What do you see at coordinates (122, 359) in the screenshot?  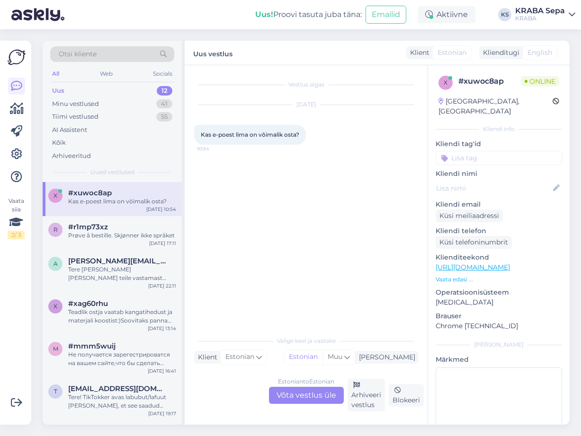 I see `div: Не получается зарегестрироватся на вашем сайте,что бы сделать заказ` at bounding box center [122, 359].